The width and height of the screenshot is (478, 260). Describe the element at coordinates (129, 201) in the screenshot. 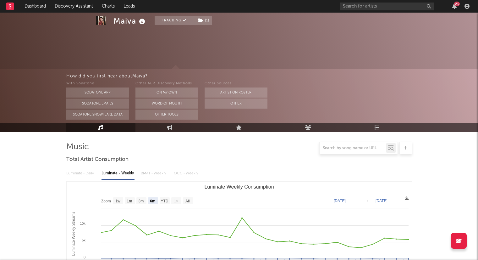

I see `text: 1m` at that location.